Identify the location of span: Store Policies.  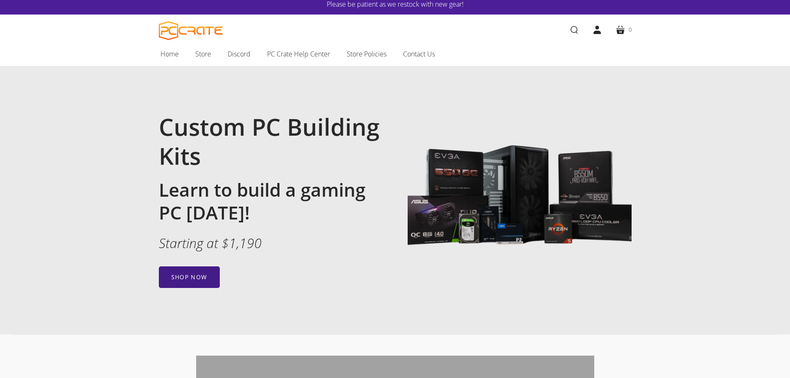
(366, 54).